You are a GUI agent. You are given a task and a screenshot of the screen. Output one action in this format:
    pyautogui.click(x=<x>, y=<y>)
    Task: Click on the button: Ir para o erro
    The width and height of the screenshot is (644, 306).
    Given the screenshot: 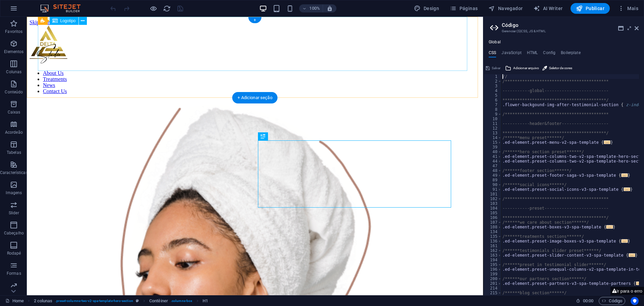 What is the action you would take?
    pyautogui.click(x=627, y=290)
    